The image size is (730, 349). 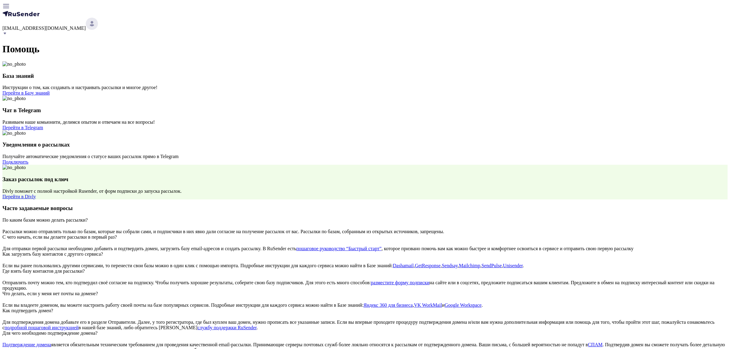 I want to click on a: службу поддержки RuSender, so click(x=227, y=328).